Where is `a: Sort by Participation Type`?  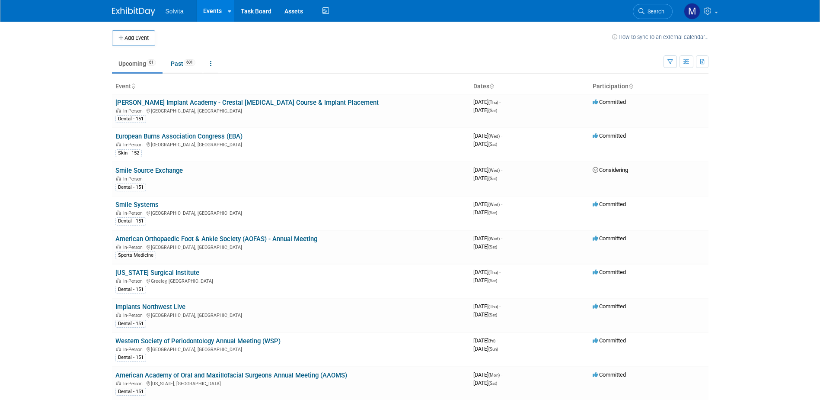 a: Sort by Participation Type is located at coordinates (631, 86).